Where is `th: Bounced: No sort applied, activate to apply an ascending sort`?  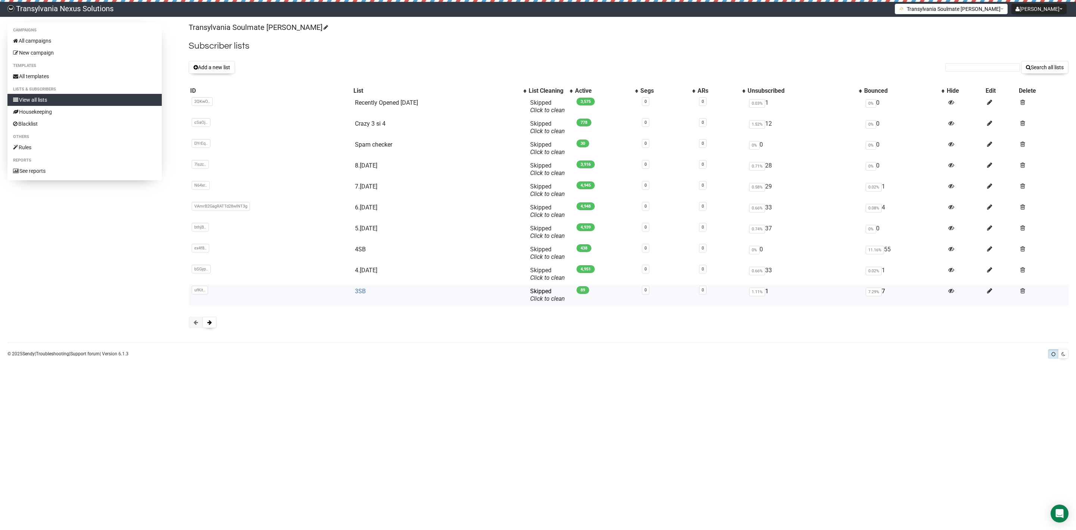 th: Bounced: No sort applied, activate to apply an ascending sort is located at coordinates (904, 91).